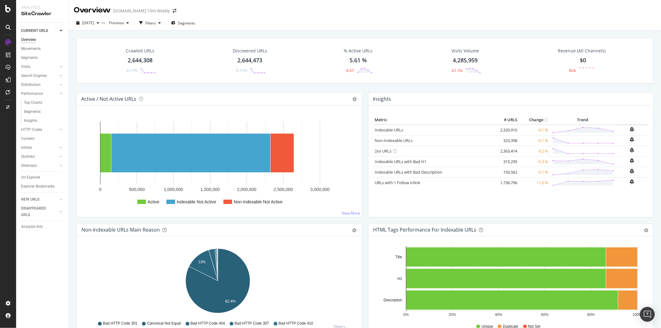  What do you see at coordinates (42, 40) in the screenshot?
I see `a: Overview` at bounding box center [42, 40].